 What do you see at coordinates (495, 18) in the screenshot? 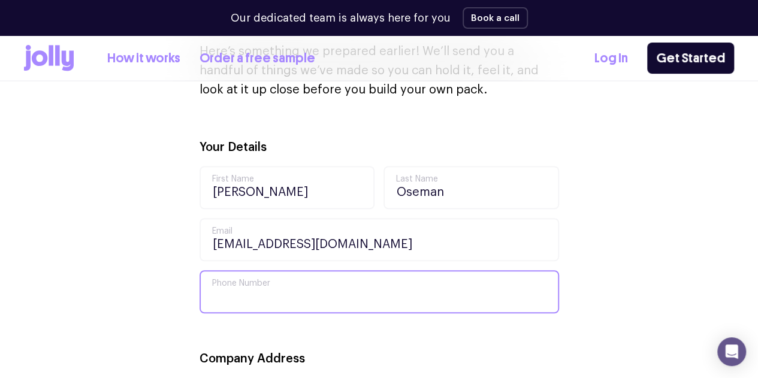
I see `button: Book a call` at bounding box center [495, 18].